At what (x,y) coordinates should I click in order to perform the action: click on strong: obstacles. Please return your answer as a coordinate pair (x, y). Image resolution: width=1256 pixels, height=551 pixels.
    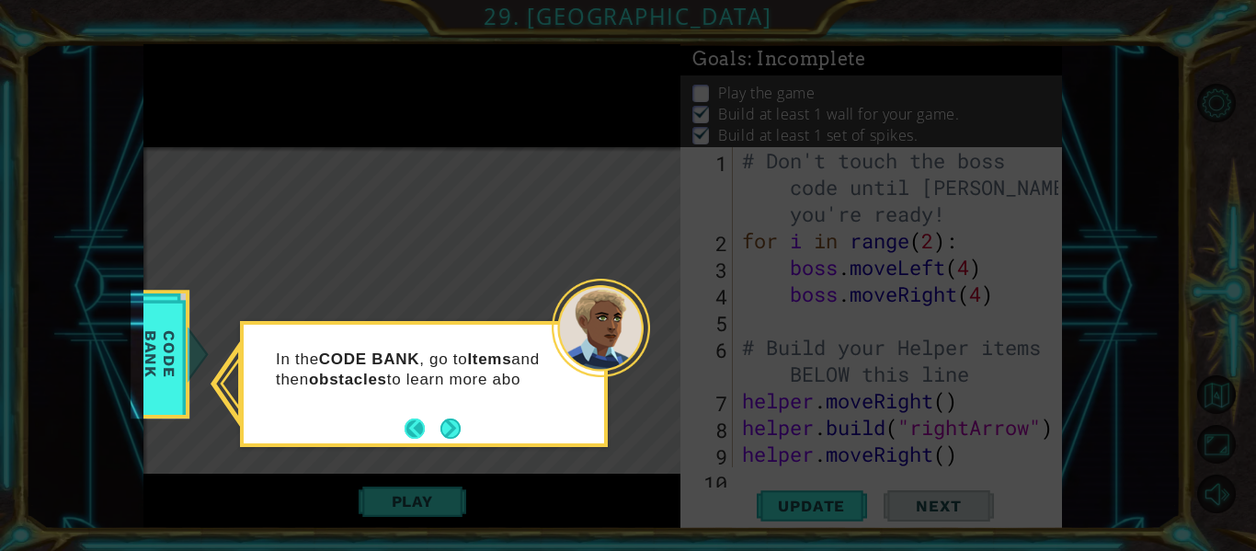
    Looking at the image, I should click on (348, 379).